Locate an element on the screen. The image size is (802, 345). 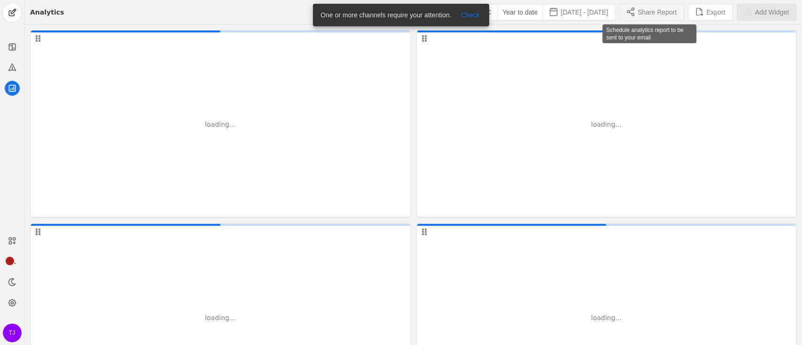
div: Schedule analytics report to be sent to your email is located at coordinates (650, 34).